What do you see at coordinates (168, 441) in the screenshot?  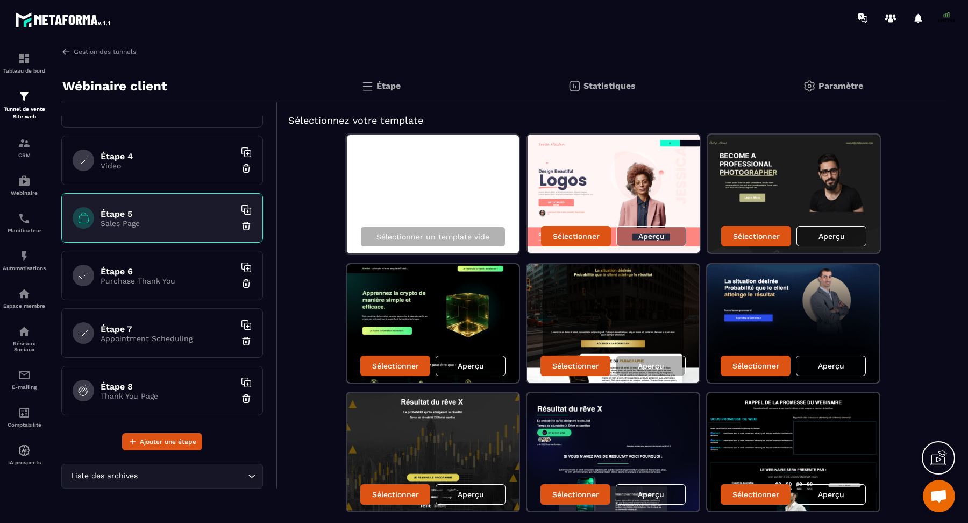 I see `span: Ajouter une étape` at bounding box center [168, 441].